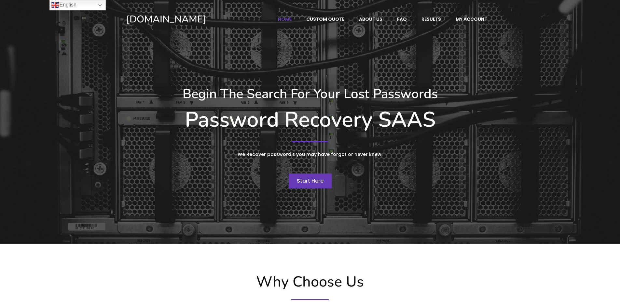 The width and height of the screenshot is (620, 307). I want to click on span: FAQ, so click(402, 19).